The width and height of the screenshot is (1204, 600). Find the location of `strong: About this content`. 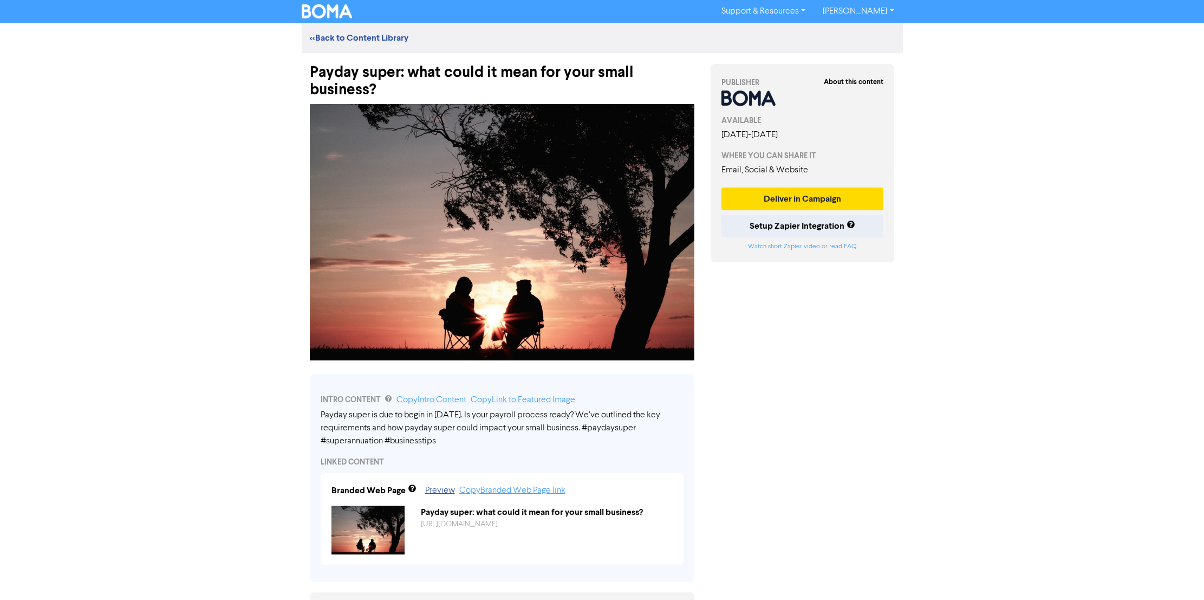

strong: About this content is located at coordinates (854, 82).